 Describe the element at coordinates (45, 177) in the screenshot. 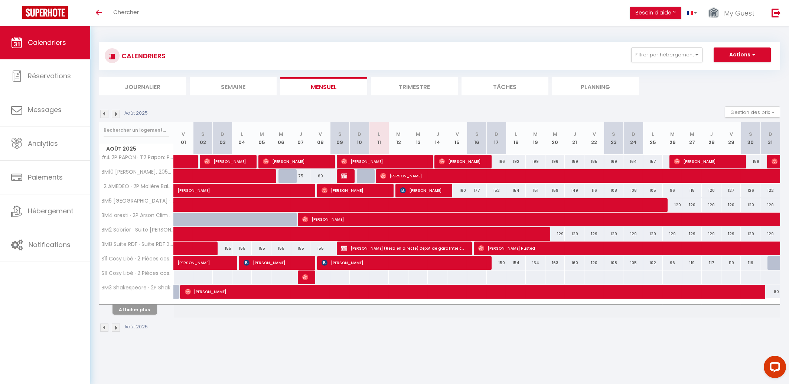

I see `span: Paiements` at that location.